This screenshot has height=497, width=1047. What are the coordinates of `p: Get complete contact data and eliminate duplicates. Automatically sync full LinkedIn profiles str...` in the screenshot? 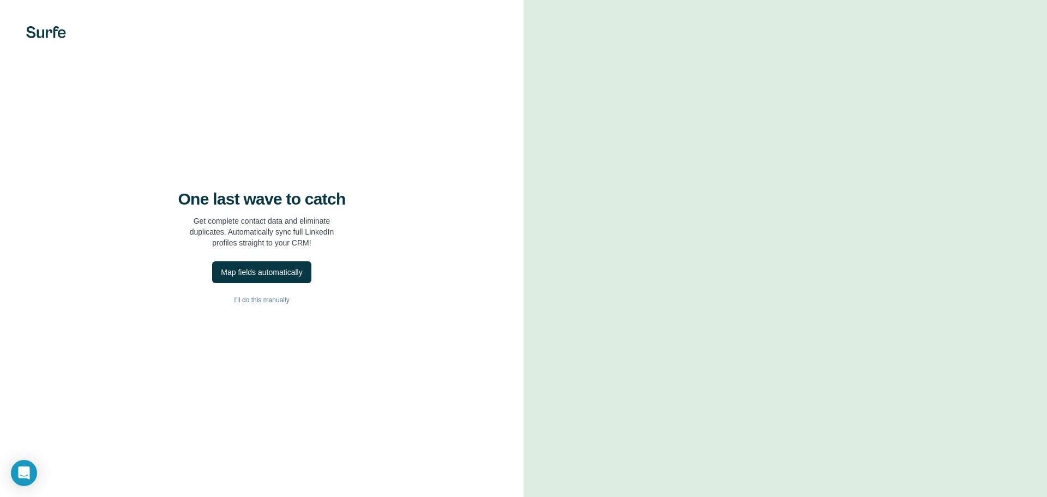 It's located at (262, 232).